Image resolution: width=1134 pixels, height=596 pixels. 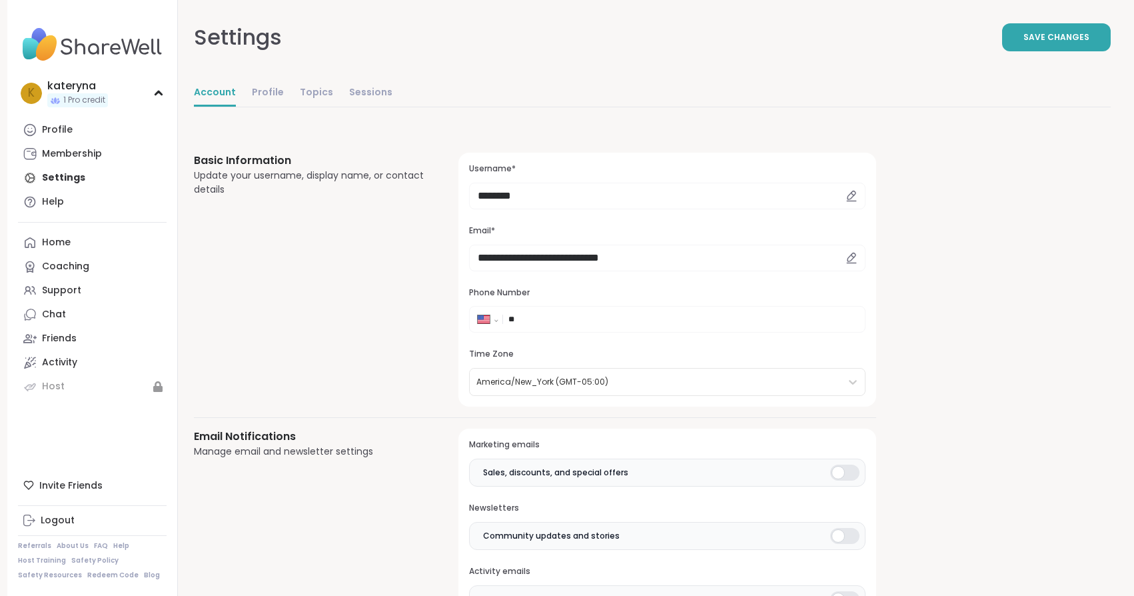 I want to click on a: About Us, so click(x=73, y=546).